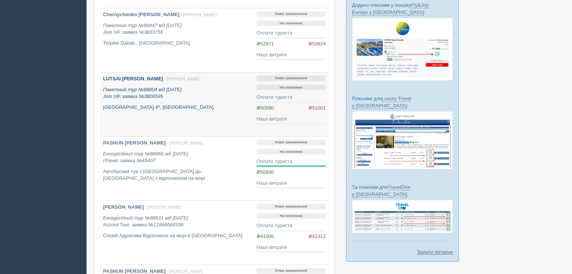  What do you see at coordinates (265, 236) in the screenshot?
I see `span: ₴41006` at bounding box center [265, 236].